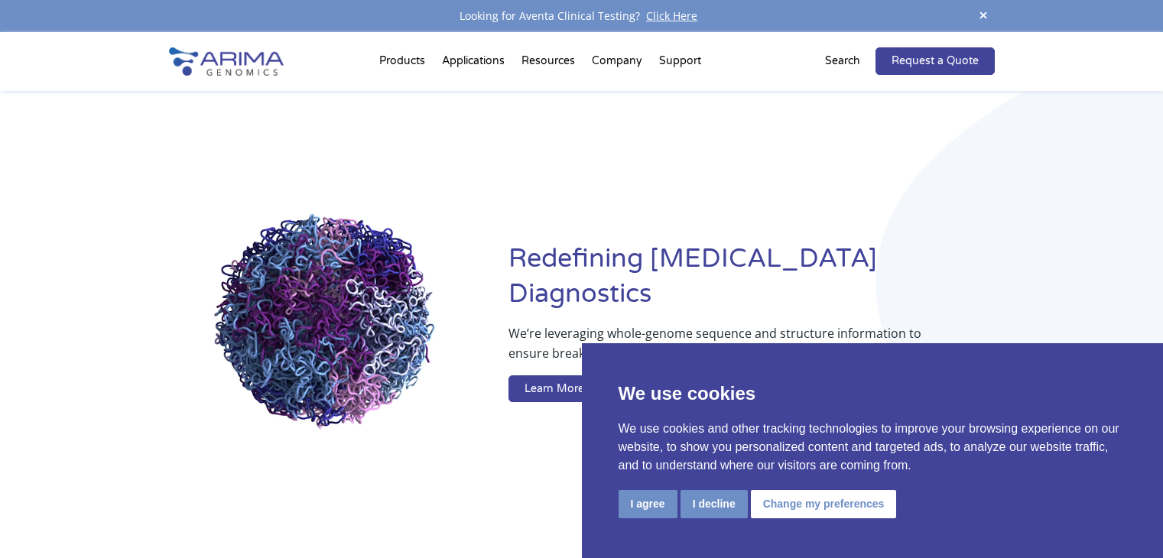 Image resolution: width=1163 pixels, height=558 pixels. What do you see at coordinates (842, 61) in the screenshot?
I see `p: Search` at bounding box center [842, 61].